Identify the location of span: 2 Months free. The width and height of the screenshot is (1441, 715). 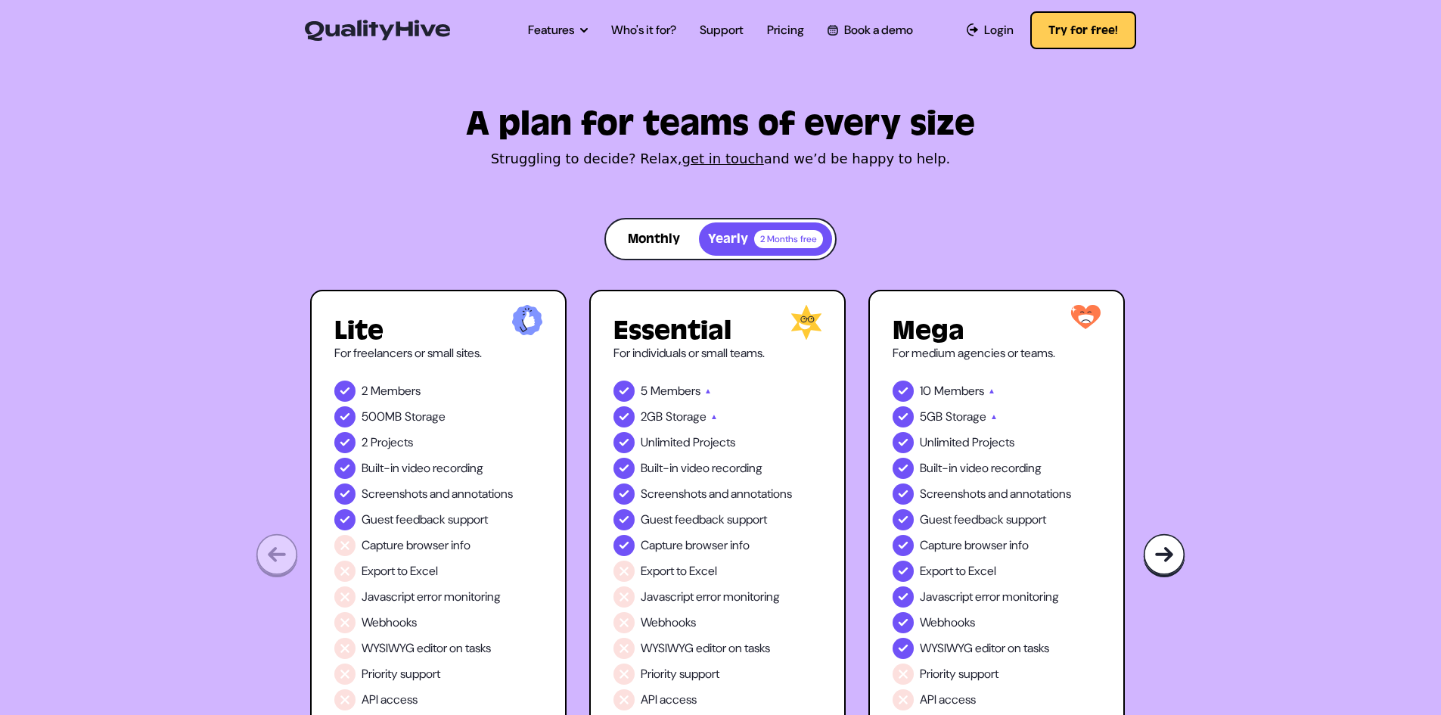
(788, 239).